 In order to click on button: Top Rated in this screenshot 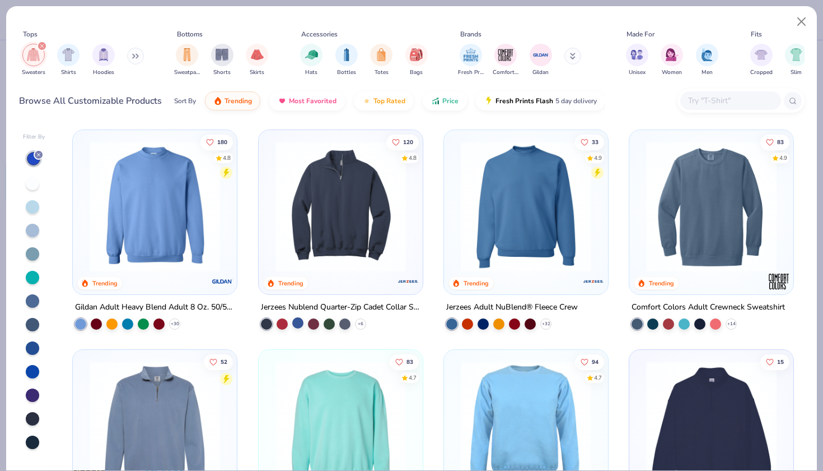, I will do `click(384, 101)`.